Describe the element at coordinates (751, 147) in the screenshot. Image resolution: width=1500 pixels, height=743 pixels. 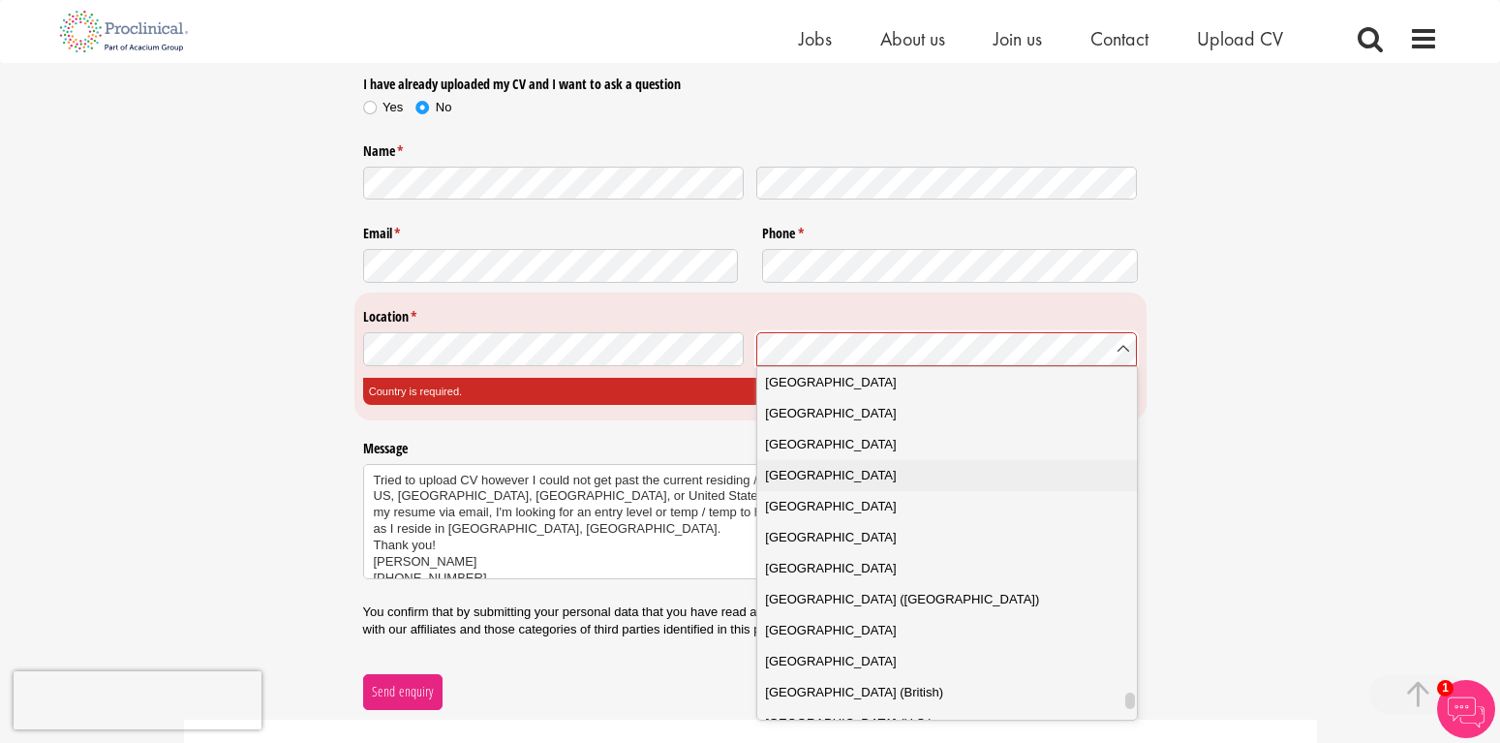
I see `legend: Name` at that location.